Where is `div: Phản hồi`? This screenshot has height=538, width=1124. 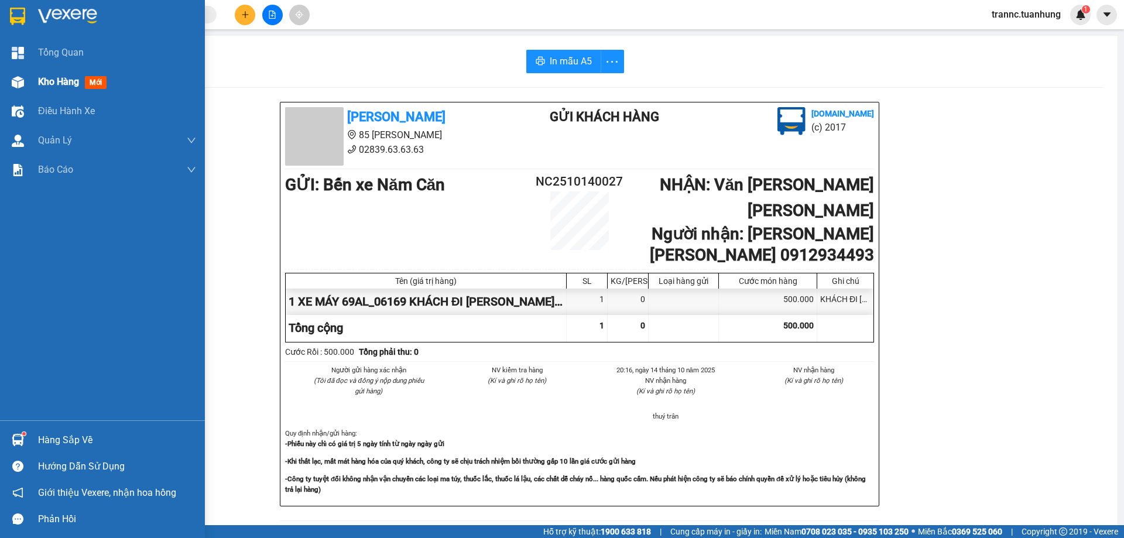 div: Phản hồi is located at coordinates (117, 519).